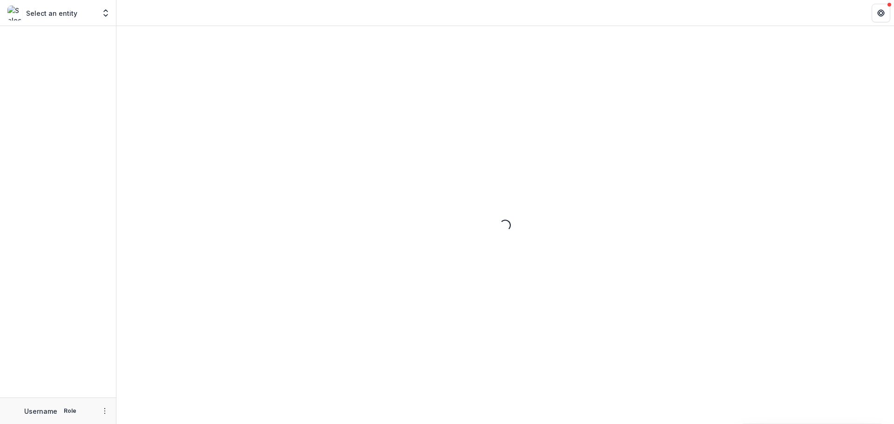 This screenshot has width=894, height=424. Describe the element at coordinates (106, 13) in the screenshot. I see `button: Open entity switcher` at that location.